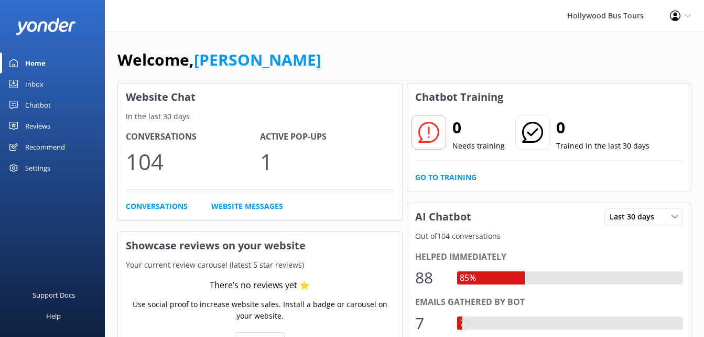 This screenshot has height=337, width=704. I want to click on a: Conversations, so click(157, 206).